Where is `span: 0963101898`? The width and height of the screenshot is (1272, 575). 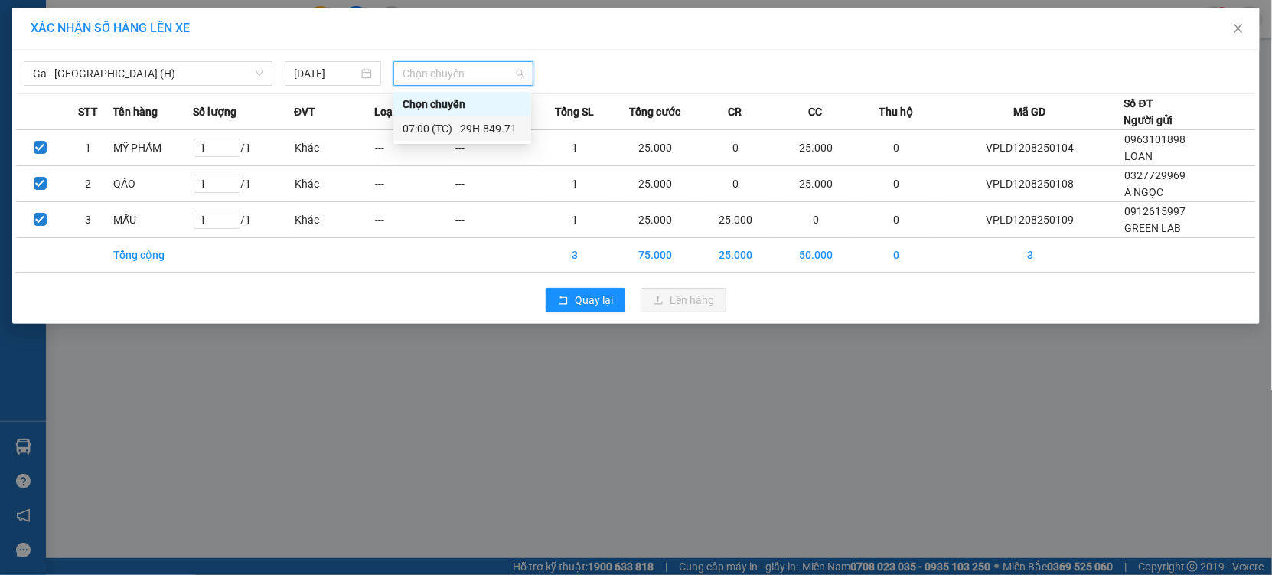
span: 0963101898 is located at coordinates (1156, 139).